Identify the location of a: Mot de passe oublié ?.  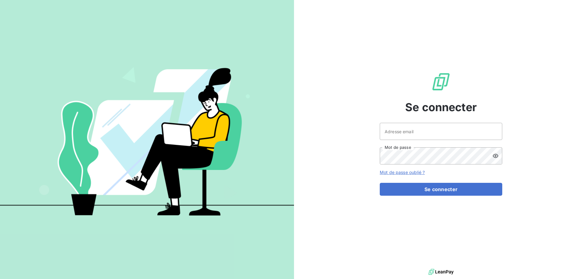
(402, 172).